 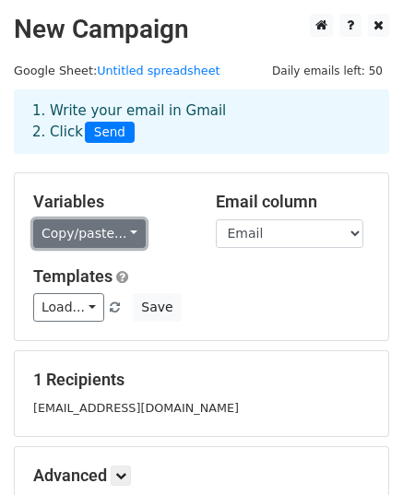 What do you see at coordinates (201, 29) in the screenshot?
I see `h2: New Campaign` at bounding box center [201, 29].